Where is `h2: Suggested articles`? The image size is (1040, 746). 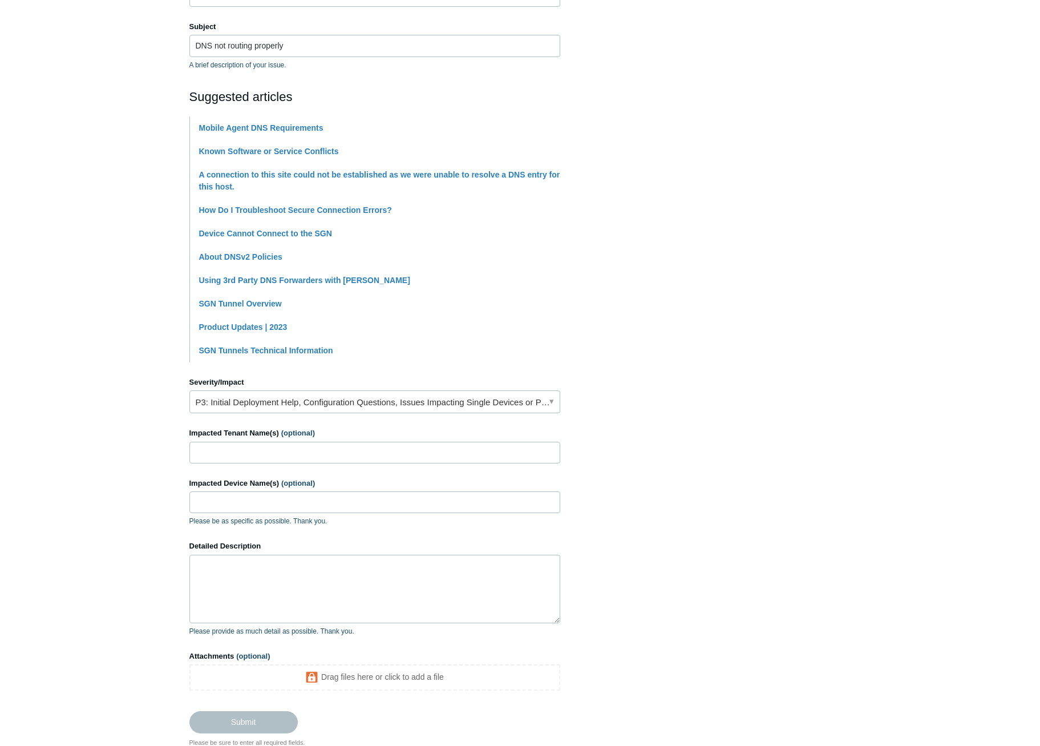 h2: Suggested articles is located at coordinates (375, 96).